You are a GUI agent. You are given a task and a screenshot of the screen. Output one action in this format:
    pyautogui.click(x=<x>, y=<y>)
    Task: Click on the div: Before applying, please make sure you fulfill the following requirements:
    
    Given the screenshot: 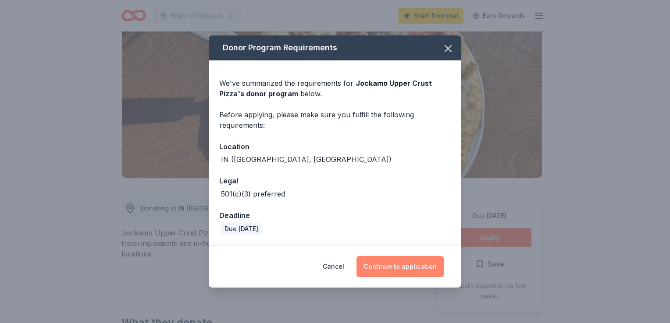 What is the action you would take?
    pyautogui.click(x=335, y=120)
    